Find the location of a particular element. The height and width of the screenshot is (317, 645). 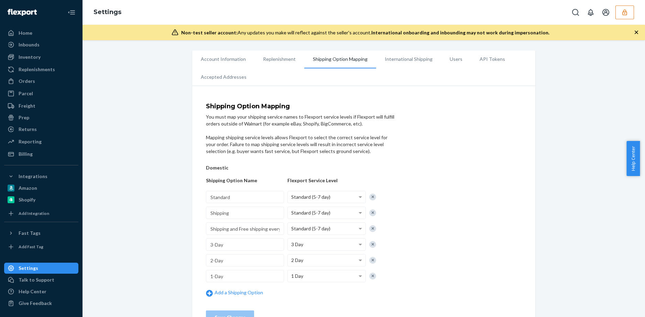

div: Reporting is located at coordinates (30, 142).